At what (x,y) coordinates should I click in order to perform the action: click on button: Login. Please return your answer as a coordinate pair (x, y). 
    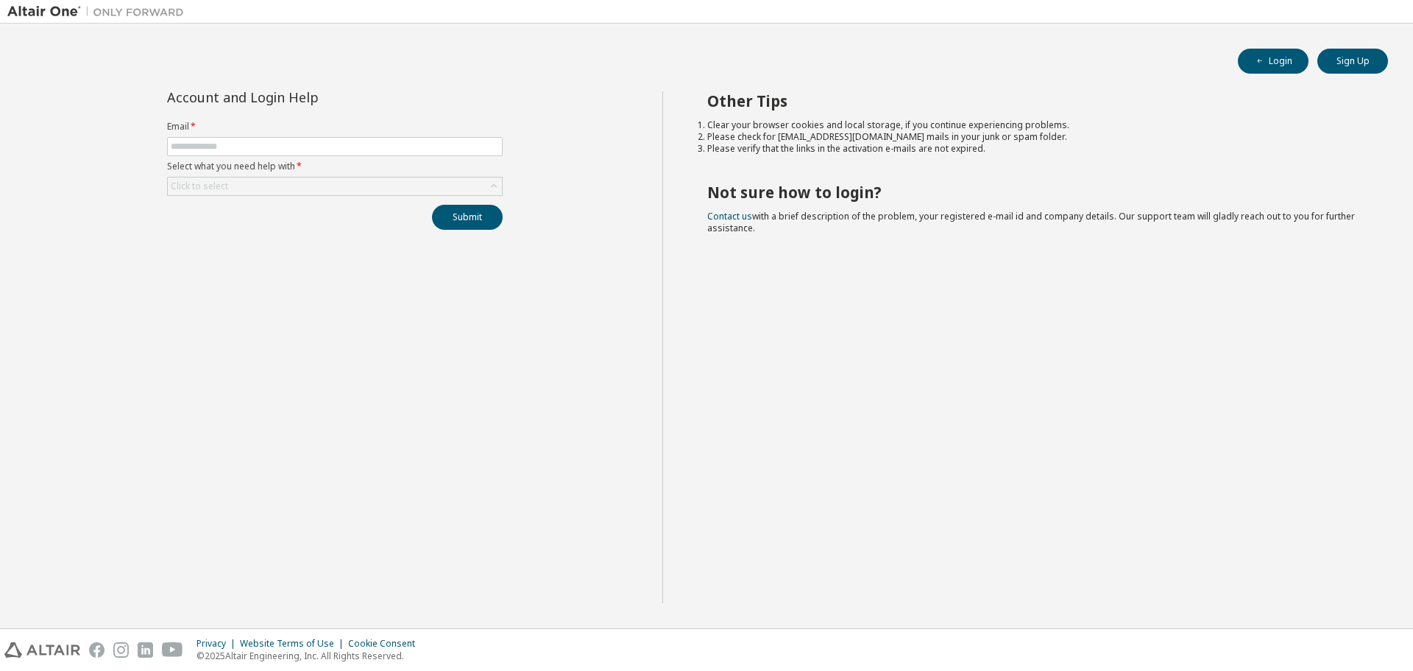
    Looking at the image, I should click on (1274, 61).